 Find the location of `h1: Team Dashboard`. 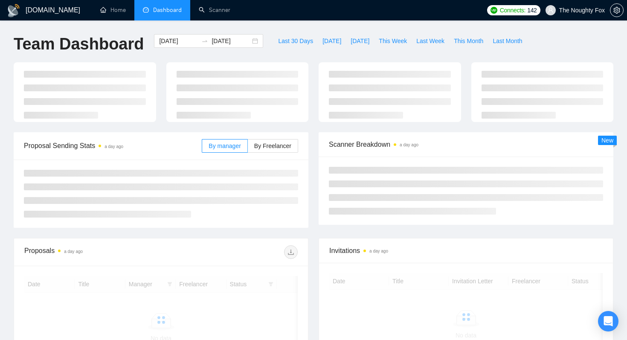

h1: Team Dashboard is located at coordinates (78, 44).